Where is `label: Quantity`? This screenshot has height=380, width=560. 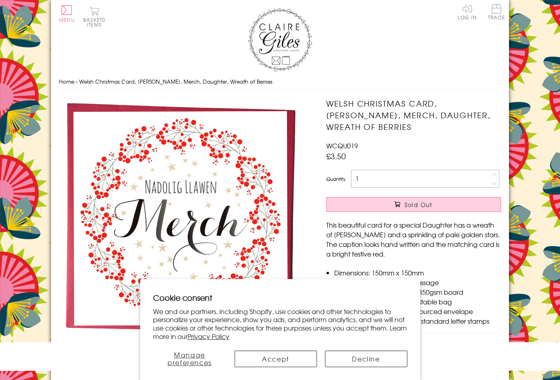 label: Quantity is located at coordinates (336, 179).